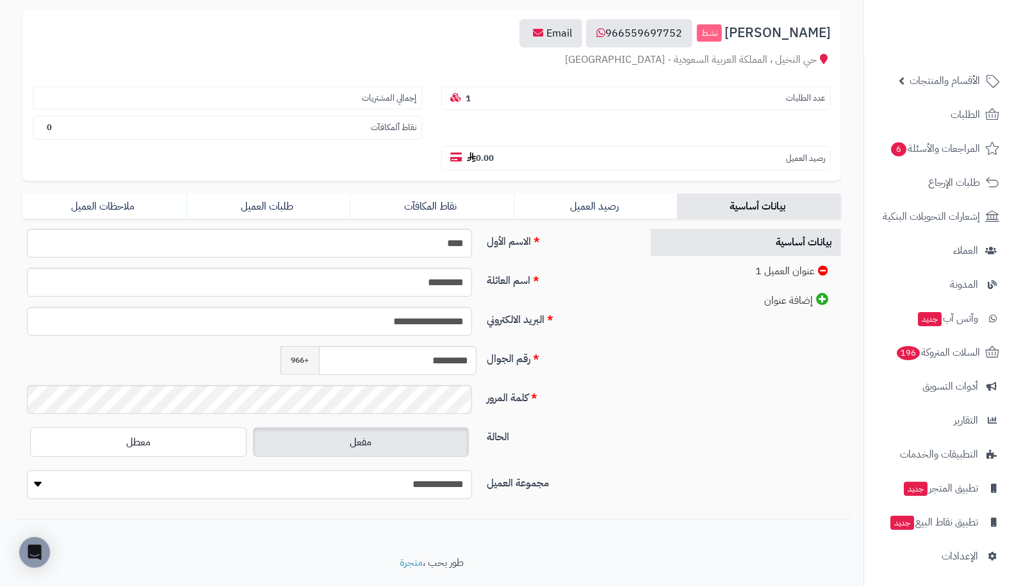  Describe the element at coordinates (938, 352) in the screenshot. I see `span: السلات المتروكة` at that location.